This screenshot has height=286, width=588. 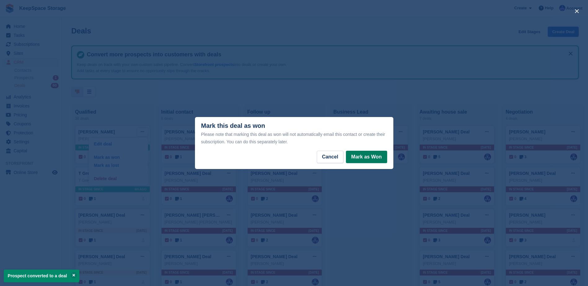 What do you see at coordinates (330, 157) in the screenshot?
I see `button: Cancel` at bounding box center [330, 157].